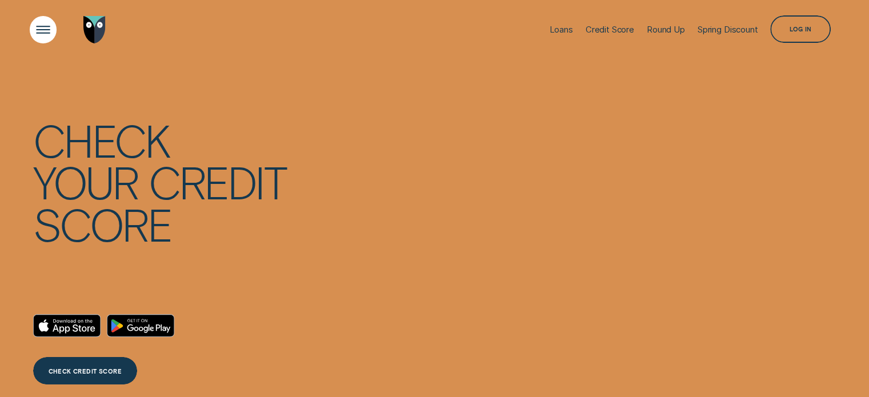 This screenshot has height=397, width=869. Describe the element at coordinates (665, 30) in the screenshot. I see `div: Round Up` at that location.